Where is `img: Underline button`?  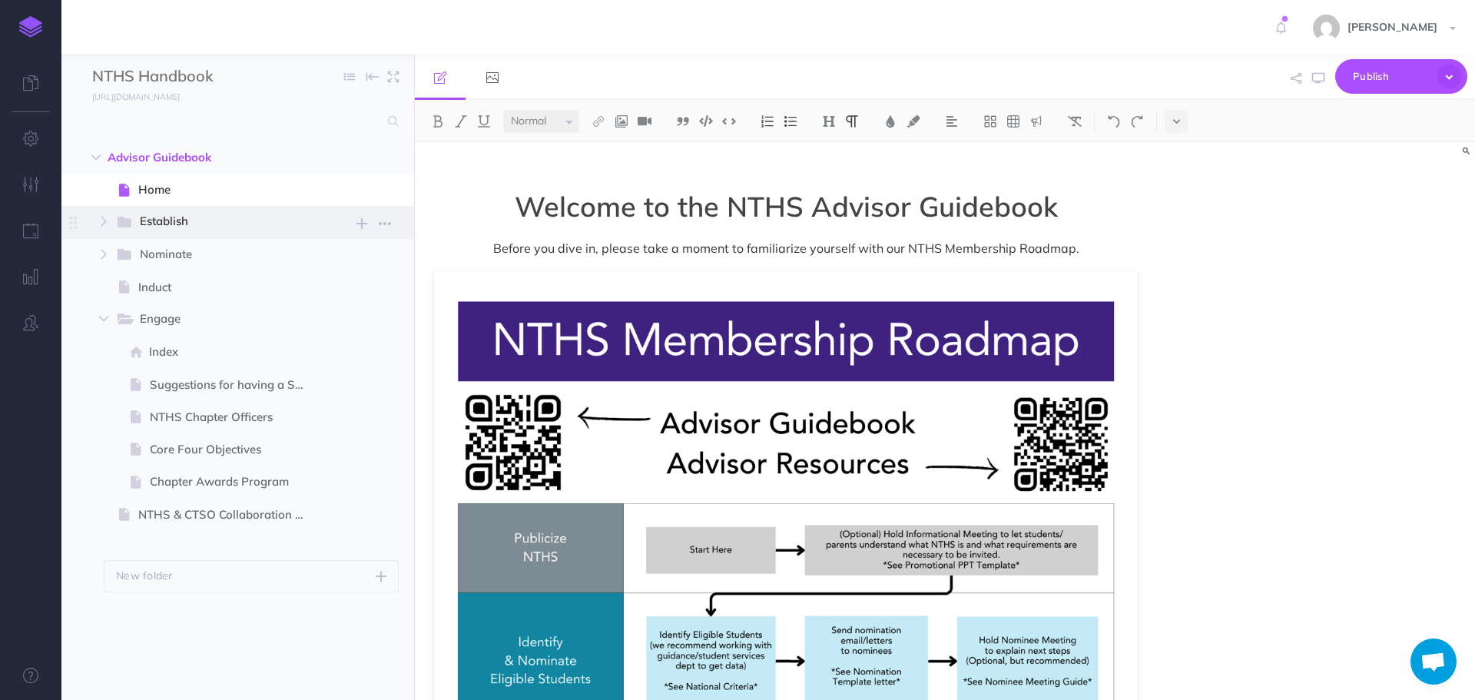 img: Underline button is located at coordinates (484, 121).